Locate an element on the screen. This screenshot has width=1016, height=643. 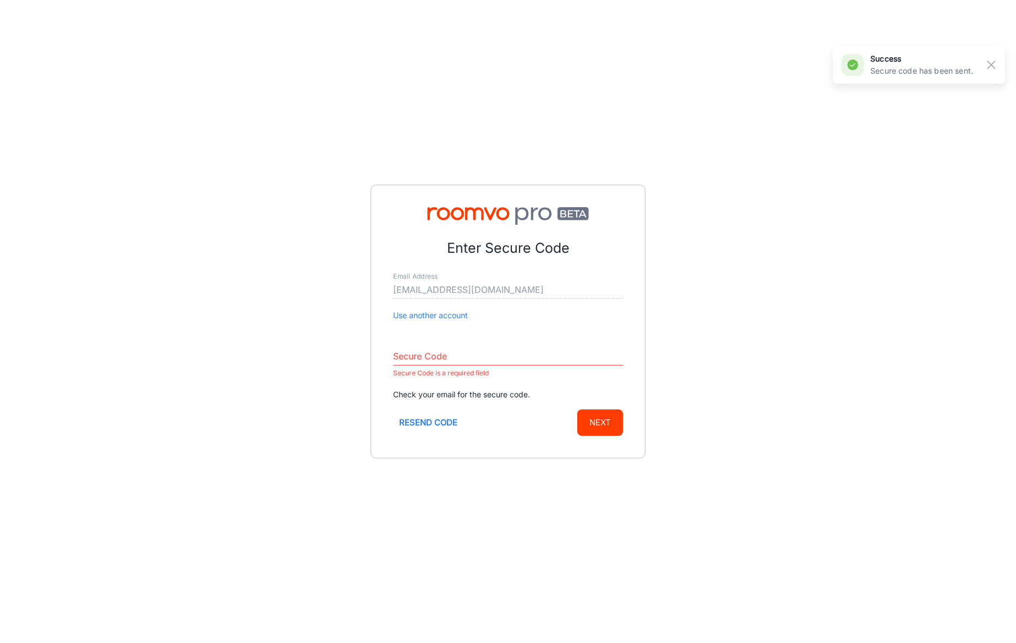
input: Enter secure code is located at coordinates (508, 357).